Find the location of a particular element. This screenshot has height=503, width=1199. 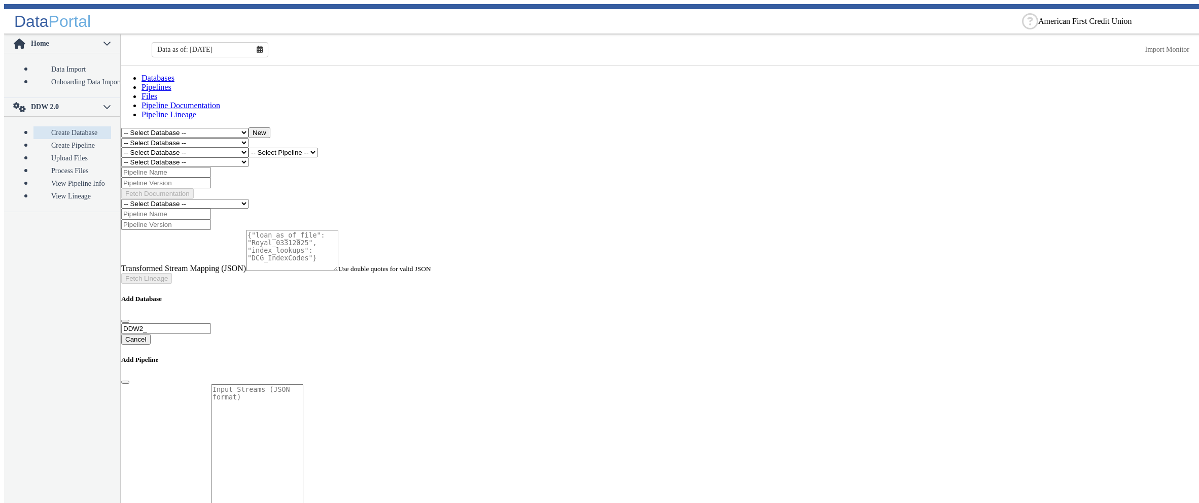

p-accordion-content: DDW 2.0 is located at coordinates (62, 164).